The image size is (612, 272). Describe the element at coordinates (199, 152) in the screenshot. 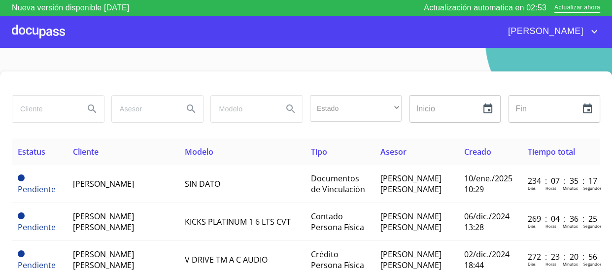

I see `span: Modelo` at that location.